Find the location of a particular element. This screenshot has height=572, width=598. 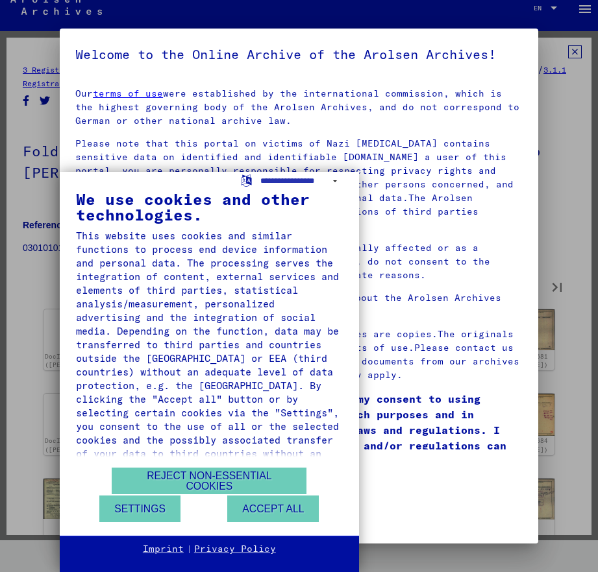

div: We use cookies and other technologies. is located at coordinates (209, 207).